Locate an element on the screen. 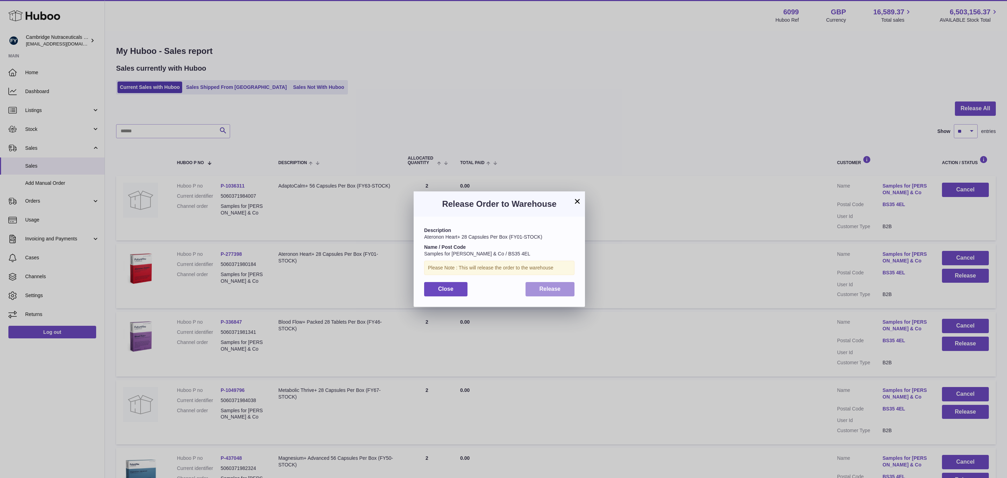  strong: Name / Post Code is located at coordinates (445, 247).